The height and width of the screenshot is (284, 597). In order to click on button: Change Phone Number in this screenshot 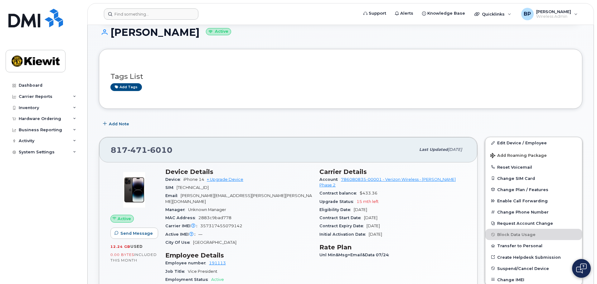, I will do `click(533, 212)`.